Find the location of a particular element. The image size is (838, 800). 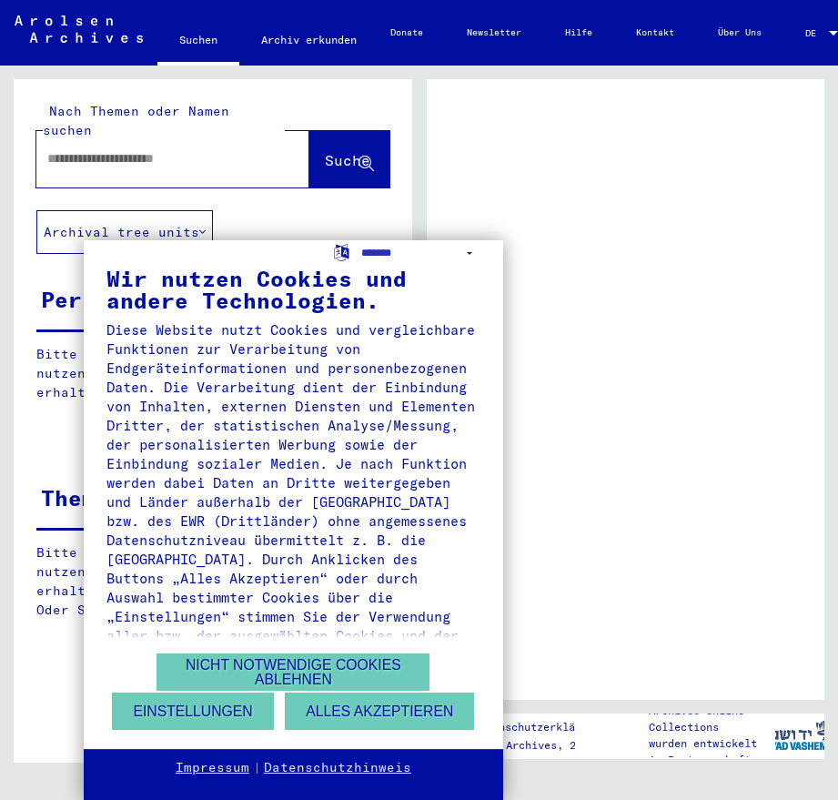

button: Alles akzeptieren is located at coordinates (380, 711).